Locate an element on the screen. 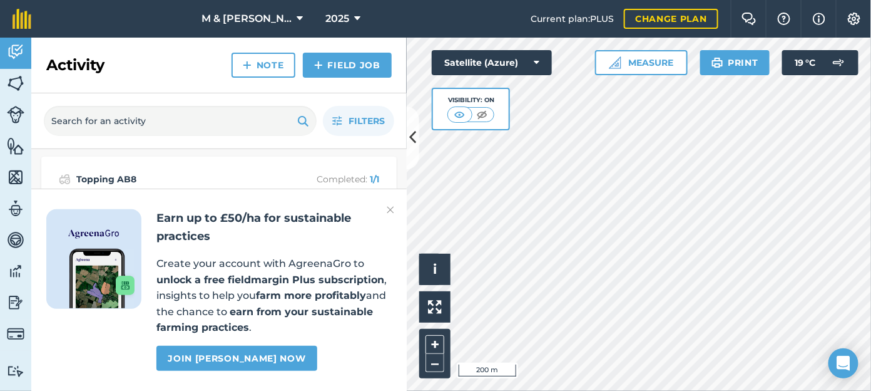  span: Filters is located at coordinates (367, 121).